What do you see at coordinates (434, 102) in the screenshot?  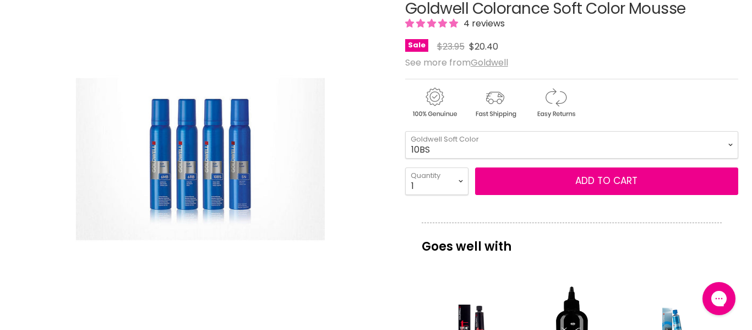 I see `img: genuine.gif` at bounding box center [434, 102].